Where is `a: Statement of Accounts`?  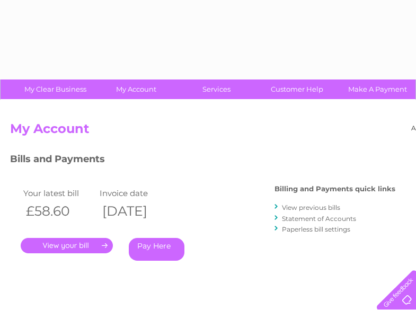 a: Statement of Accounts is located at coordinates (319, 218).